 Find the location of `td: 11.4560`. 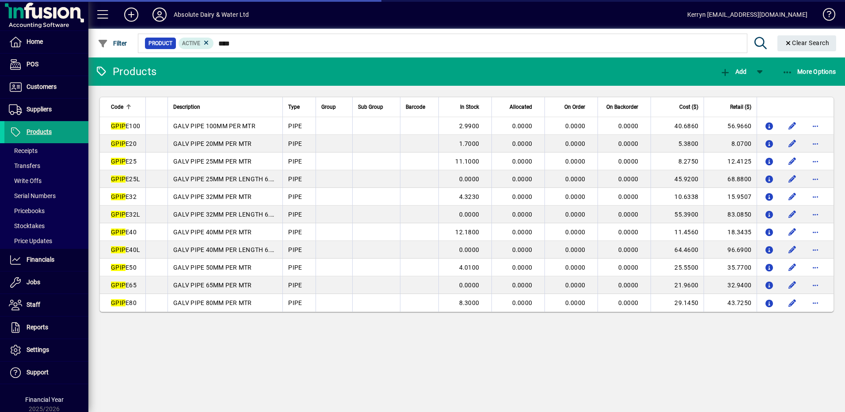

td: 11.4560 is located at coordinates (677, 232).